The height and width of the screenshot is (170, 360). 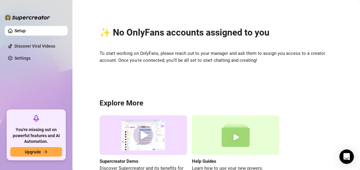 I want to click on span: rocket, so click(x=36, y=118).